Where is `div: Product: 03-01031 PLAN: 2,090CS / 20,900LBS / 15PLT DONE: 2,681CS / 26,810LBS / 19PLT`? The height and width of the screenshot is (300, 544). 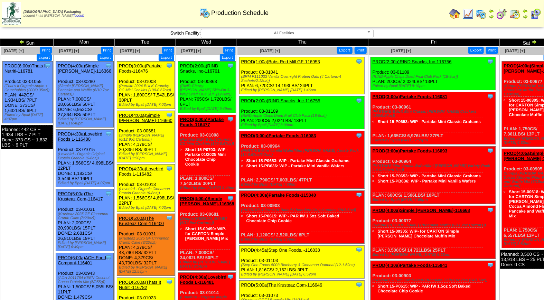 div: Product: 03-01031 PLAN: 2,090CS / 20,900LBS / 15PLT DONE: 2,681CS / 26,810LBS / 19PLT is located at coordinates (85, 220).